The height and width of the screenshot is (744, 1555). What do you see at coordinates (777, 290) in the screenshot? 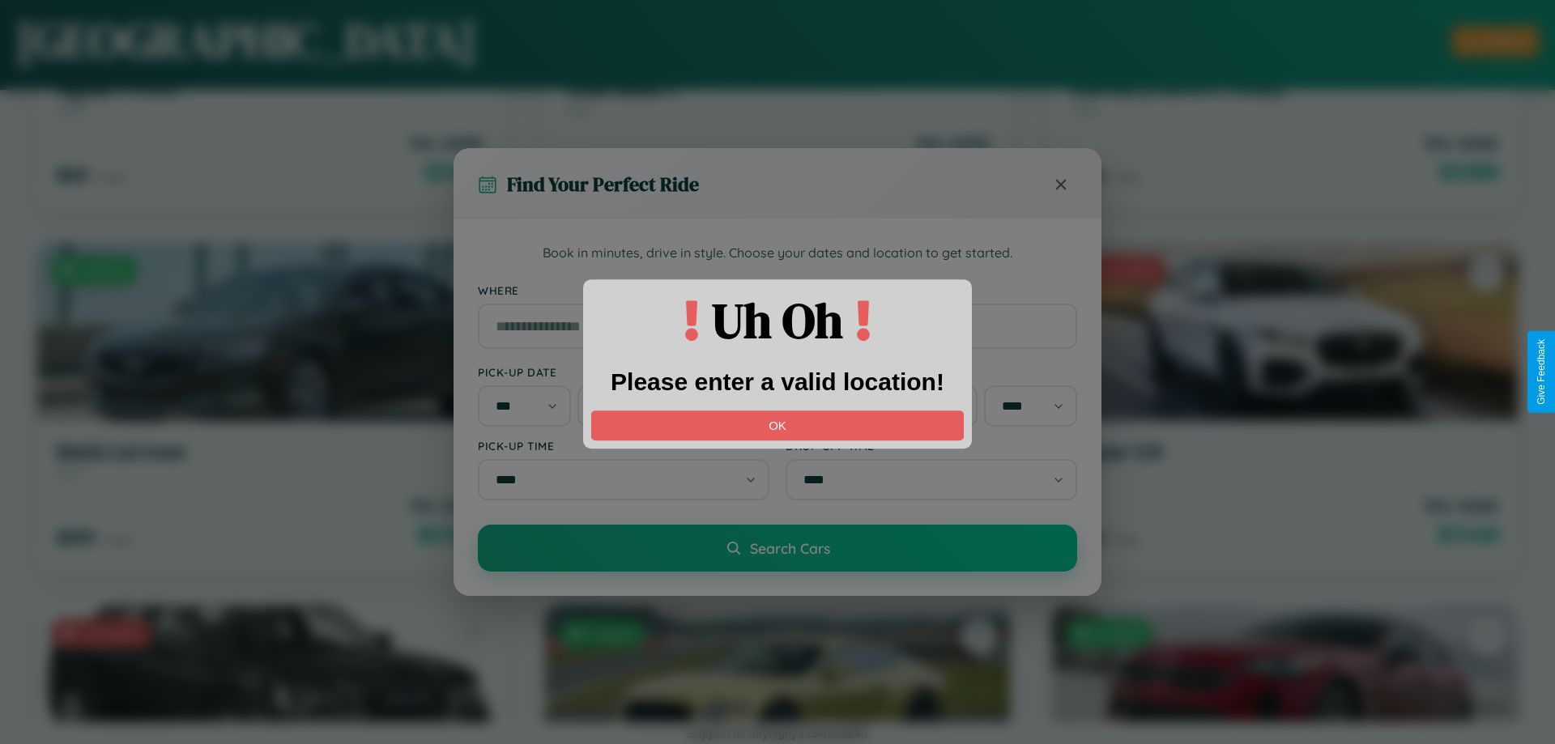
I see `label: Where` at bounding box center [777, 290].